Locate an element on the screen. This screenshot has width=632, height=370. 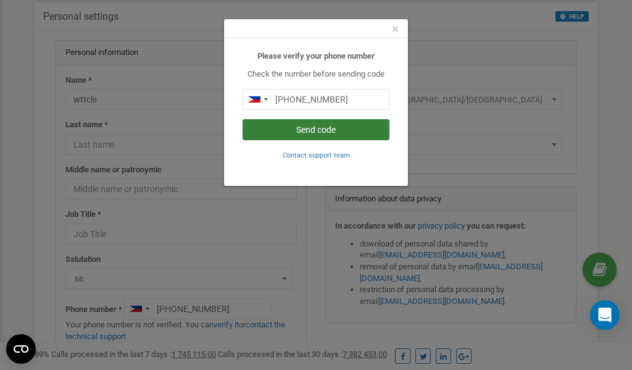
button: Close is located at coordinates (395, 29).